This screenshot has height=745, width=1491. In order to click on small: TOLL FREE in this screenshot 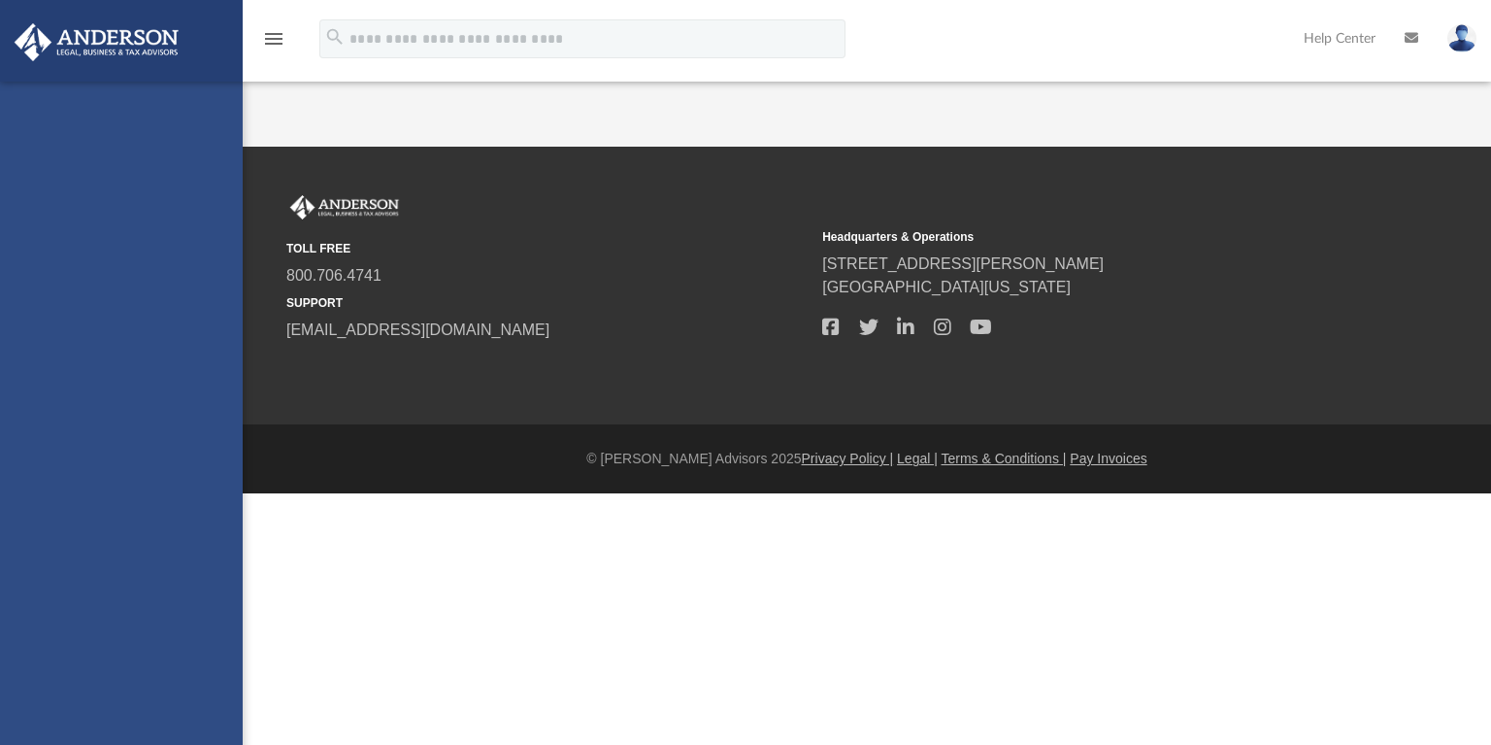, I will do `click(548, 249)`.